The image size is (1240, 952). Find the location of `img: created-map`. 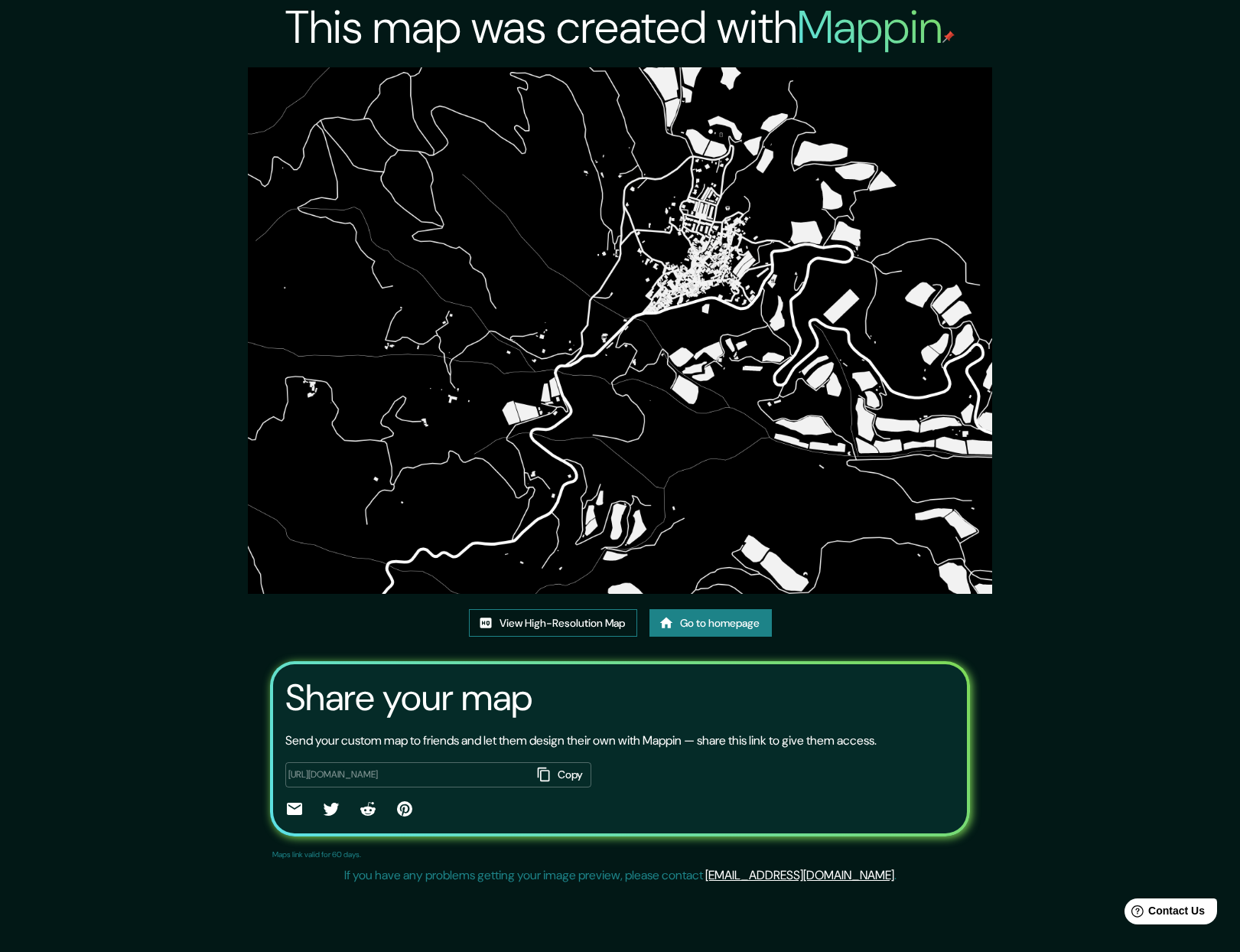

img: created-map is located at coordinates (620, 330).